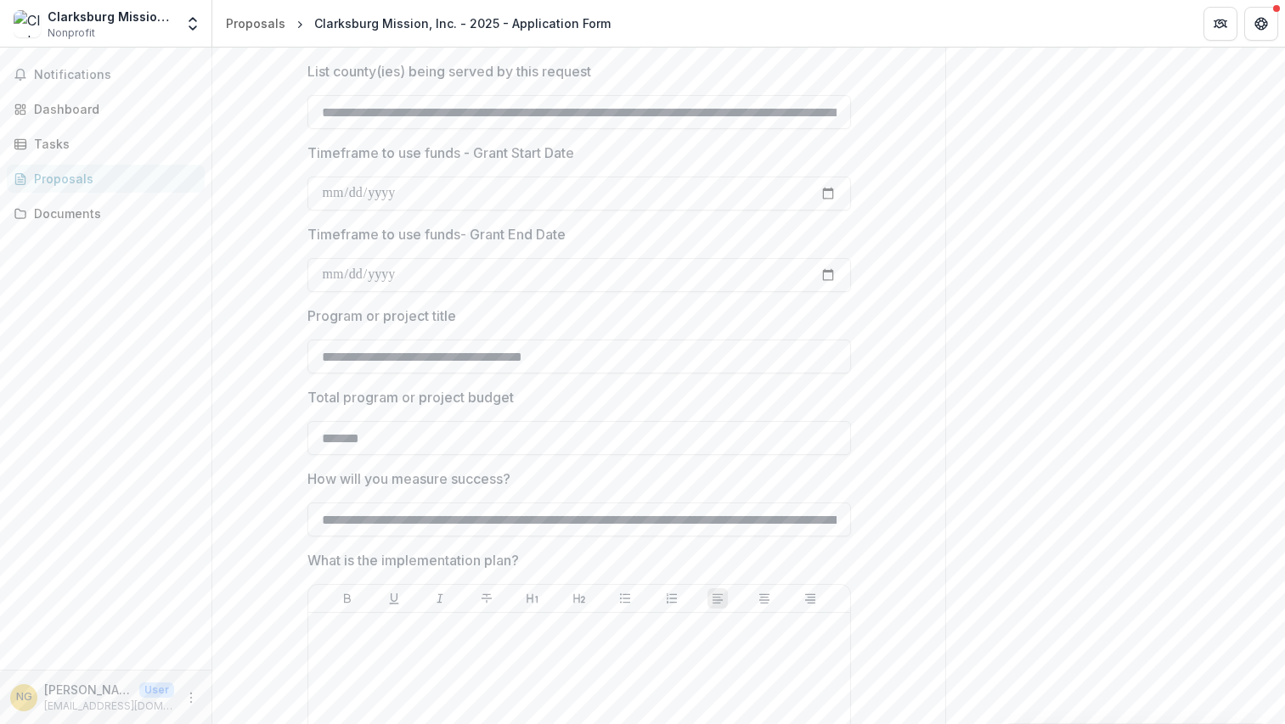  I want to click on p: Timeframe to use funds- Grant End Date, so click(437, 234).